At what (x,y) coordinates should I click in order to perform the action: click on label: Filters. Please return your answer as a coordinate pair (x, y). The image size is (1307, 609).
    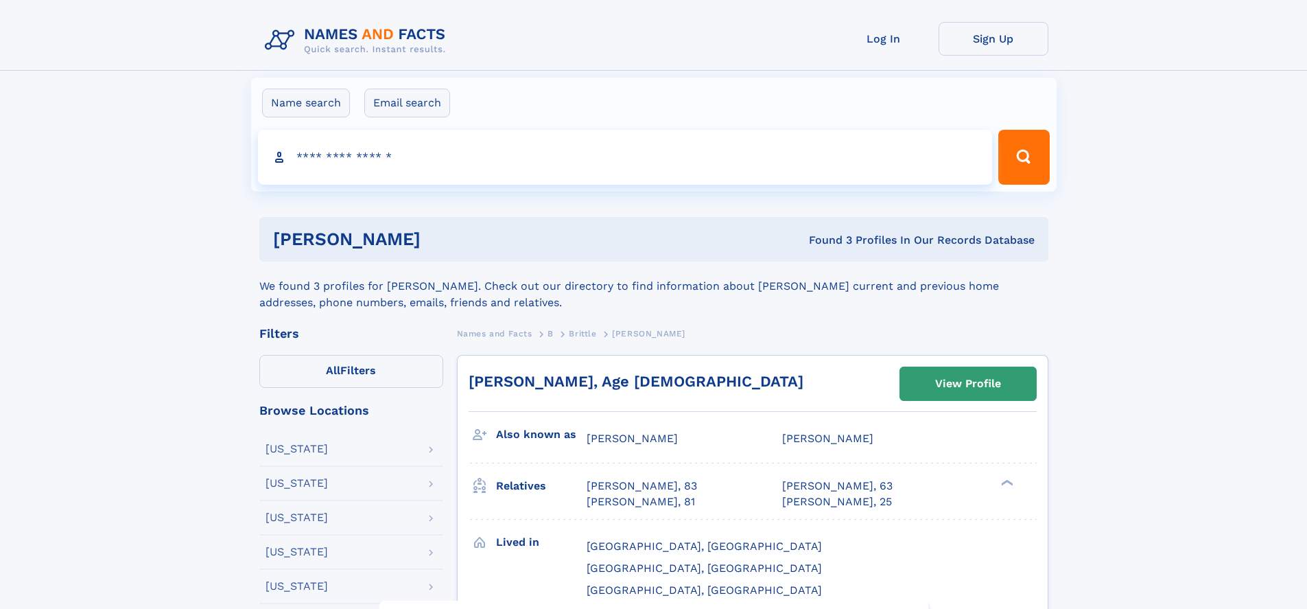
    Looking at the image, I should click on (351, 371).